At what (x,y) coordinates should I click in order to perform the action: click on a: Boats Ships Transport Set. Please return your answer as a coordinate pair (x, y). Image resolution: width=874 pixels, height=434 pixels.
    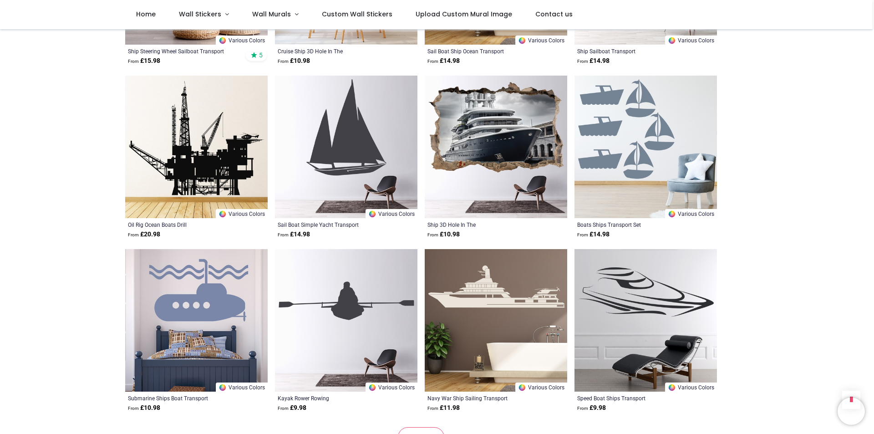
    Looking at the image, I should click on (631, 224).